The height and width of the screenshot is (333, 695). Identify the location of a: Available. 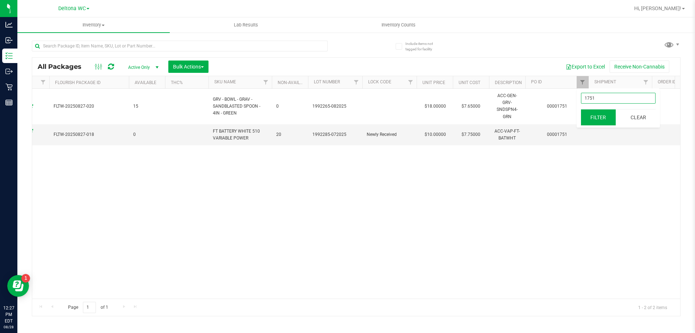
(146, 83).